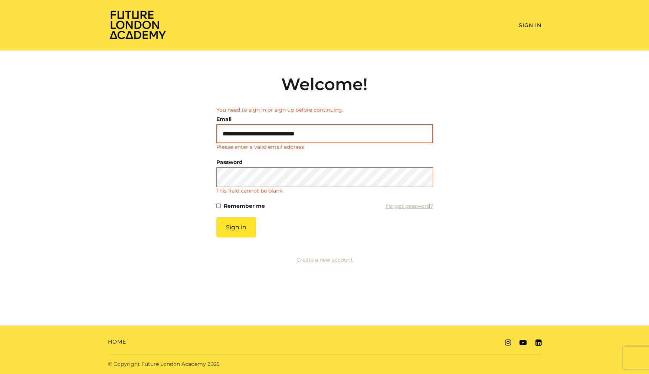 This screenshot has height=374, width=649. Describe the element at coordinates (224, 119) in the screenshot. I see `label: Email` at that location.